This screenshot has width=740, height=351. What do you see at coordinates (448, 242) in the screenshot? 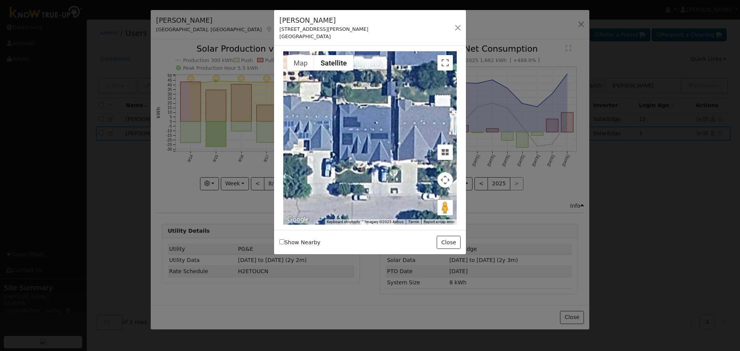
I see `button: Close` at bounding box center [448, 242].